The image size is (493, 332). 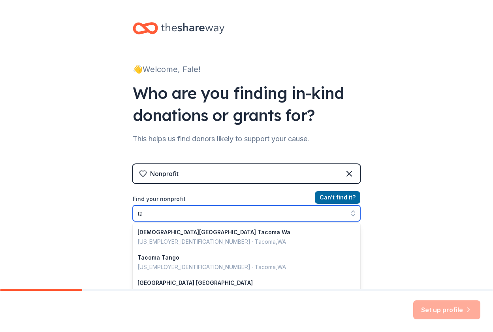 What do you see at coordinates (247, 213) in the screenshot?
I see `input: Search by name, EIN, or city` at bounding box center [247, 213].